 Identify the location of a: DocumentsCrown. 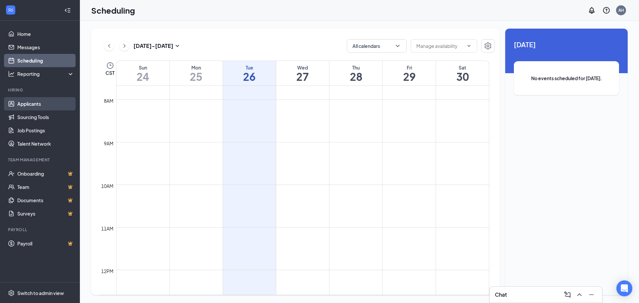
(46, 200).